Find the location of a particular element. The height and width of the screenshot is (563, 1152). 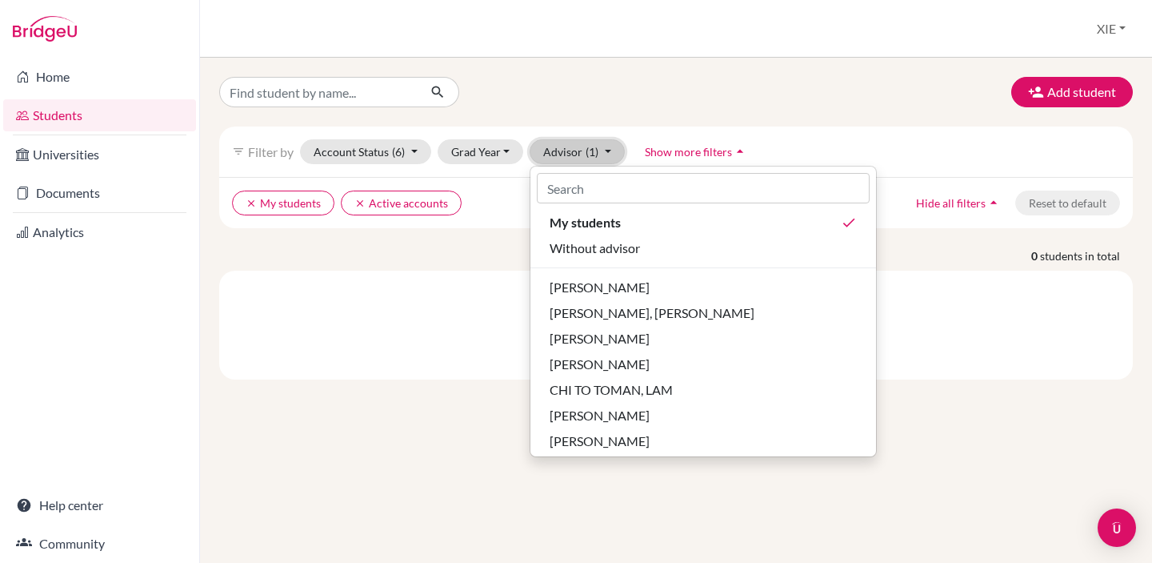

button: Add student is located at coordinates (1072, 92).